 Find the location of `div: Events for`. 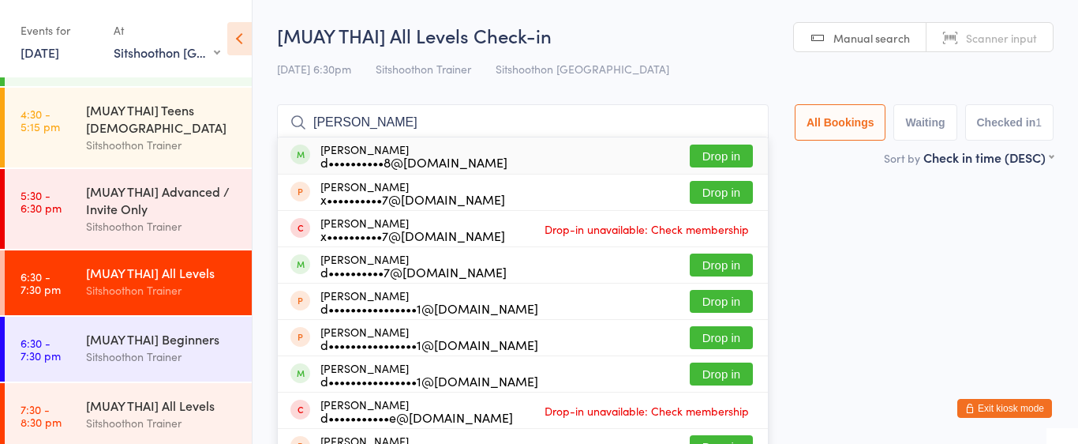

div: Events for is located at coordinates (59, 30).